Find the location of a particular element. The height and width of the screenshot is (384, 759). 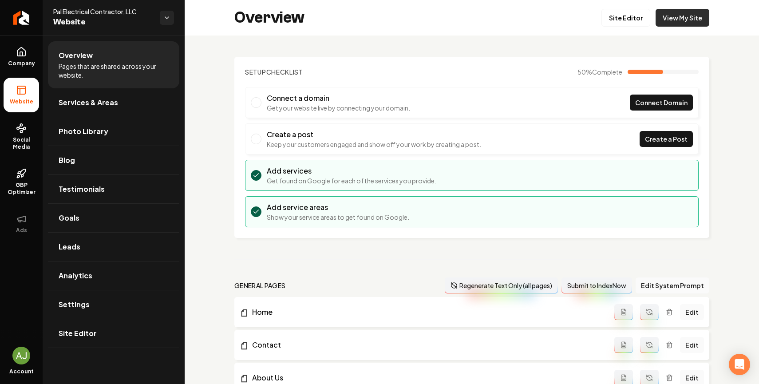

span: Leads is located at coordinates (69, 247).